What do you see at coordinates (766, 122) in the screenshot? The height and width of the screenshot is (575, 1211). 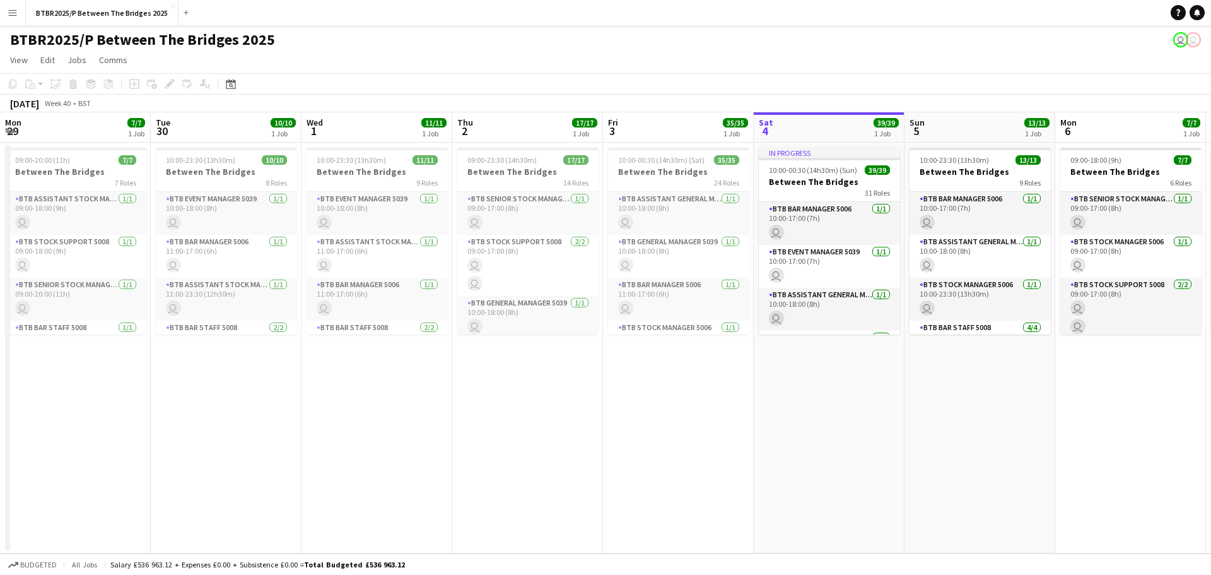 I see `span: Sat` at bounding box center [766, 122].